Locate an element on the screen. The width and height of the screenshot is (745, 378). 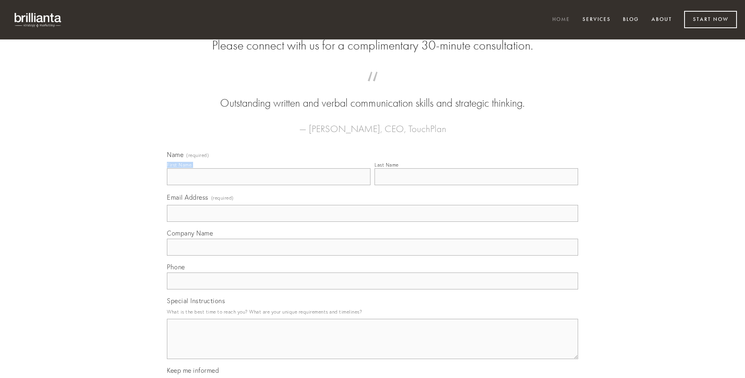
a: Blog is located at coordinates (631, 20).